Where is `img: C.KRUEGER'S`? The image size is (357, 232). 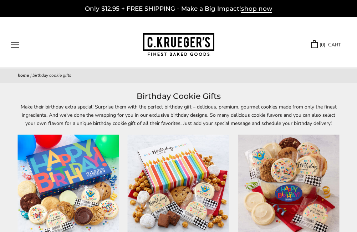
img: C.KRUEGER'S is located at coordinates (179, 45).